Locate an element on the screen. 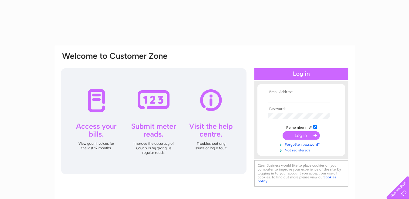 The width and height of the screenshot is (409, 199). a: cookies policy is located at coordinates (297, 179).